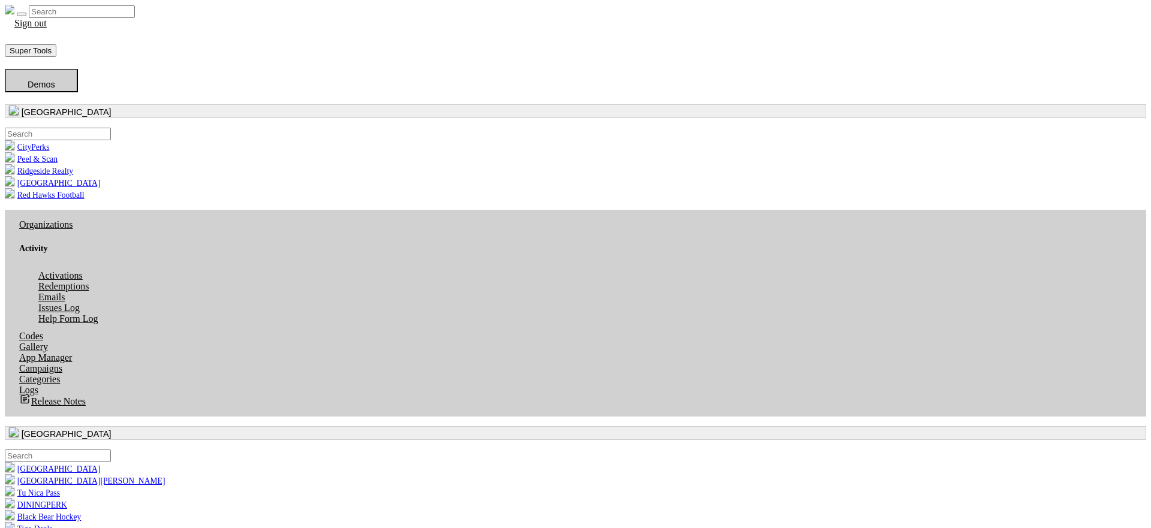  What do you see at coordinates (10, 157) in the screenshot?
I see `img: xEJfzBn14Gqk52WXYUPJGPZZY80lB8Gpb3Y1ccPk.png` at bounding box center [10, 157].